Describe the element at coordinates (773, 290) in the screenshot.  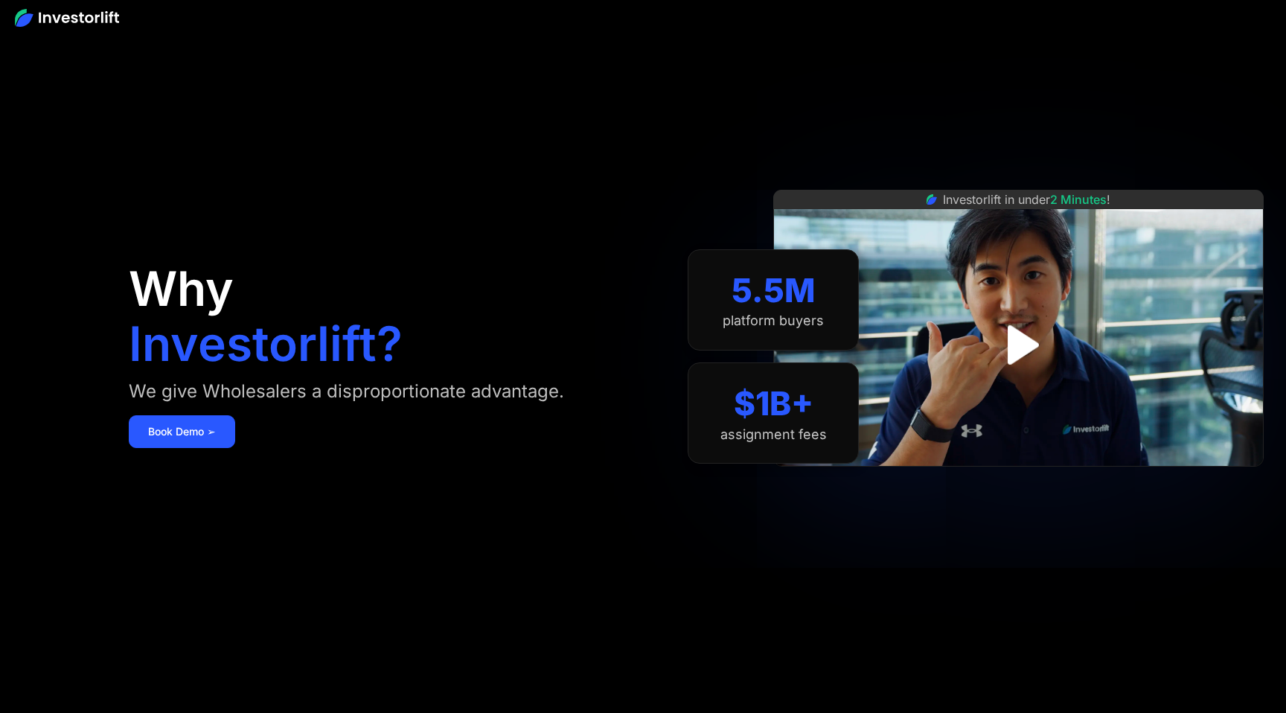
I see `div: 5.5M` at that location.